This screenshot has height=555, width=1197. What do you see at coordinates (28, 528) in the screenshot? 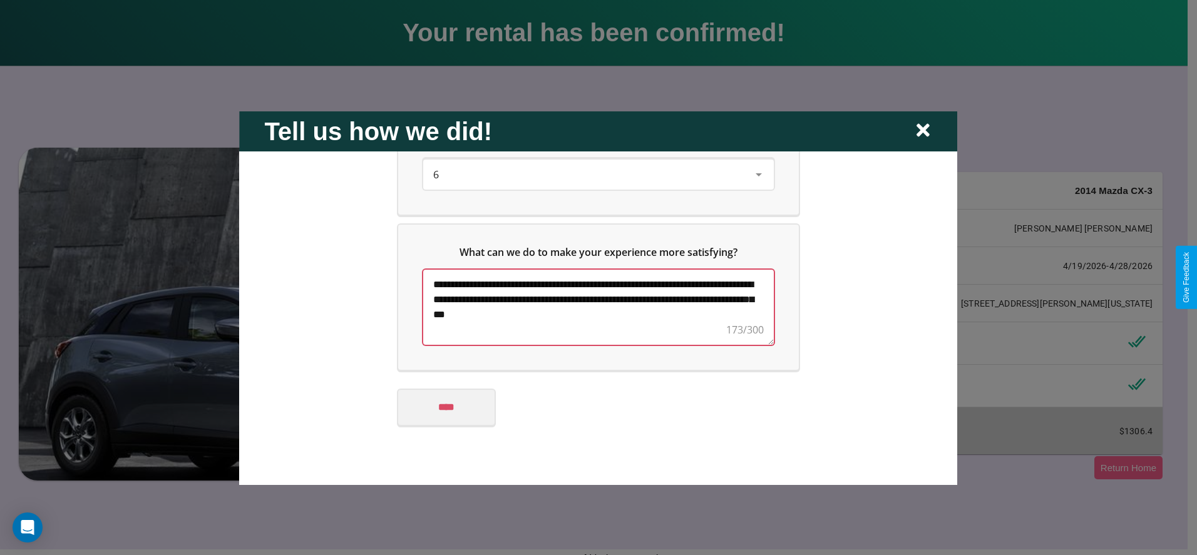
I see `div: Open Intercom Messenger` at bounding box center [28, 528].